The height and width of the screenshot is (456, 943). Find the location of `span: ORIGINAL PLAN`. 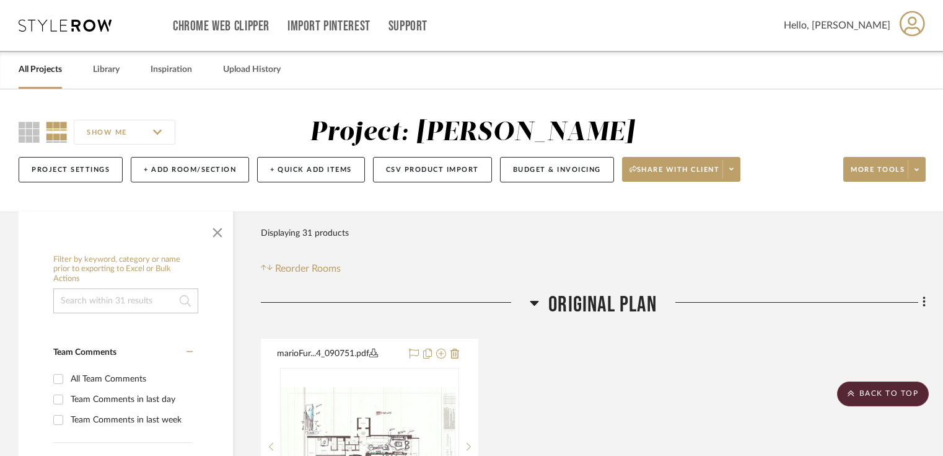

span: ORIGINAL PLAN is located at coordinates (603, 304).